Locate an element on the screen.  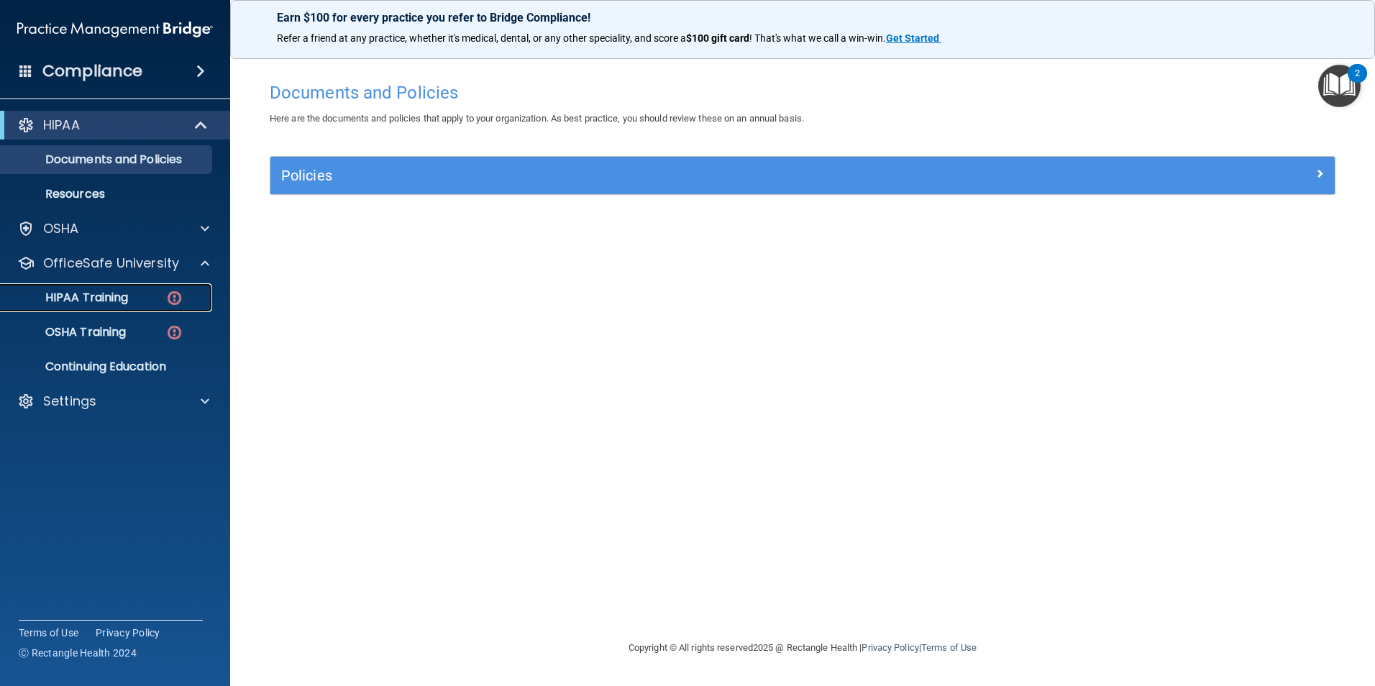
a: Policies is located at coordinates (803, 176).